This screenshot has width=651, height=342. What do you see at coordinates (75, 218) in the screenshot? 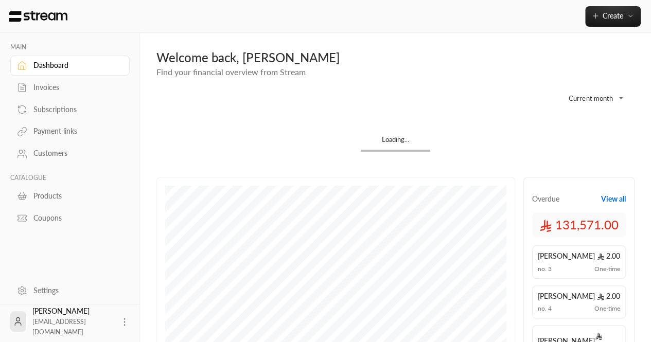
I see `div: Coupons` at bounding box center [75, 218].